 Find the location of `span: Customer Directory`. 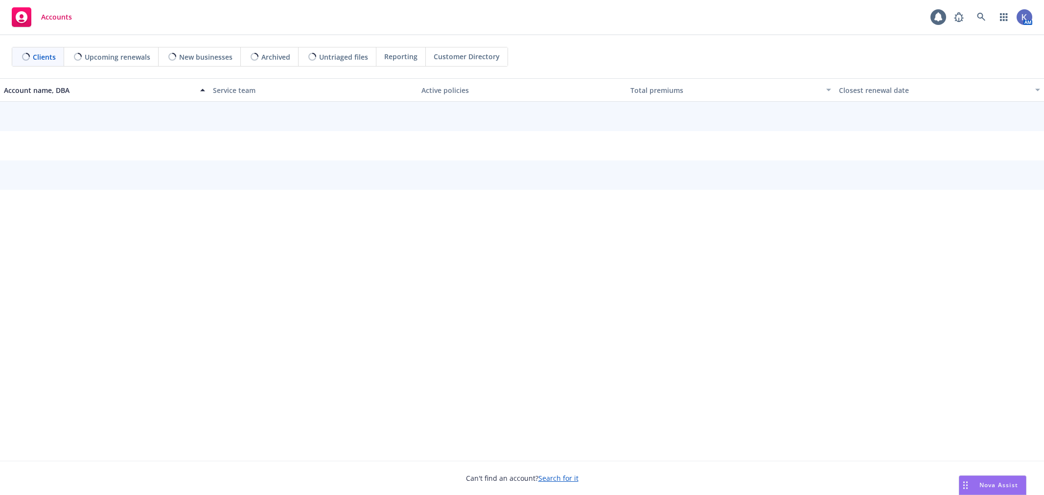

span: Customer Directory is located at coordinates (466, 56).